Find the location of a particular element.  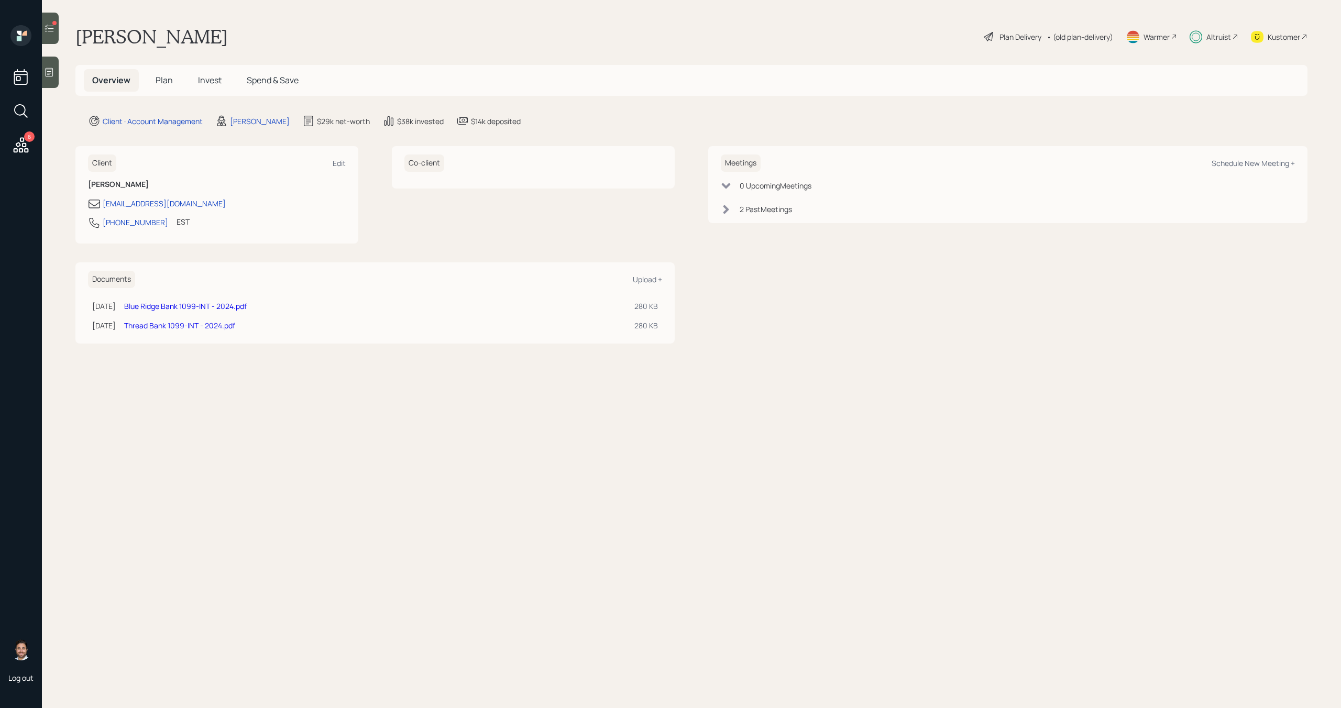

span: Spend & Save is located at coordinates (272, 80).